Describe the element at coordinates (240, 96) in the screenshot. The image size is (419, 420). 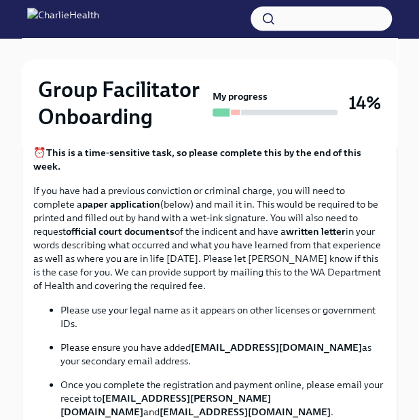
I see `strong: My progress` at that location.